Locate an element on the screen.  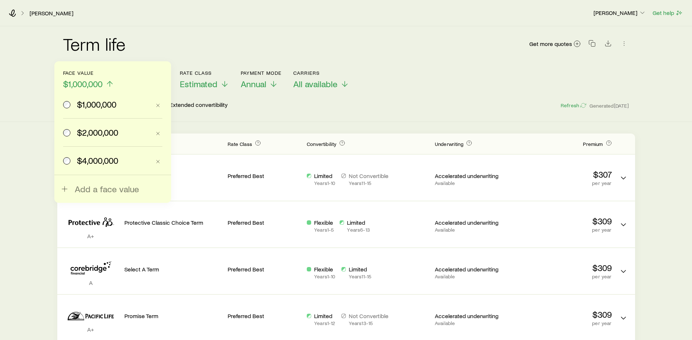
h2: Term life is located at coordinates (94, 44).